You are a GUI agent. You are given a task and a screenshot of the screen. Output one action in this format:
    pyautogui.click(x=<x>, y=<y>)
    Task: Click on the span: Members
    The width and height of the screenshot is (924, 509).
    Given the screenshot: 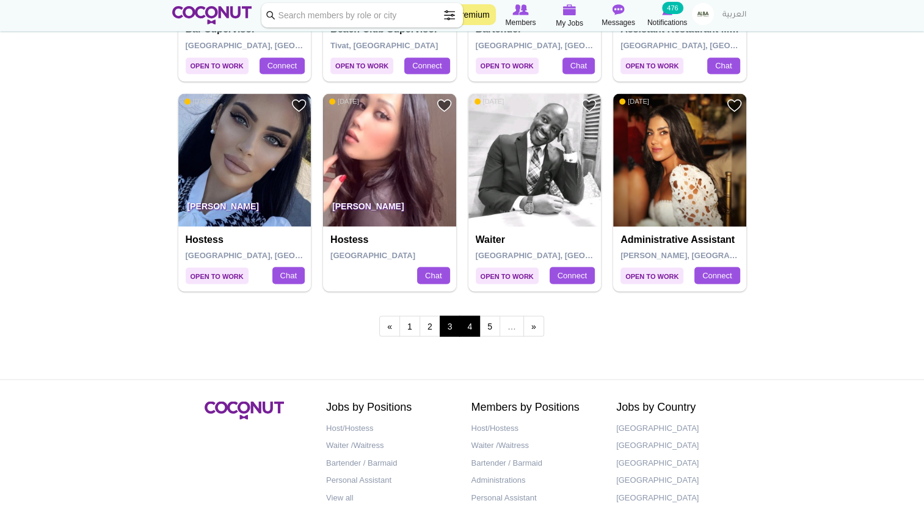 What is the action you would take?
    pyautogui.click(x=520, y=23)
    